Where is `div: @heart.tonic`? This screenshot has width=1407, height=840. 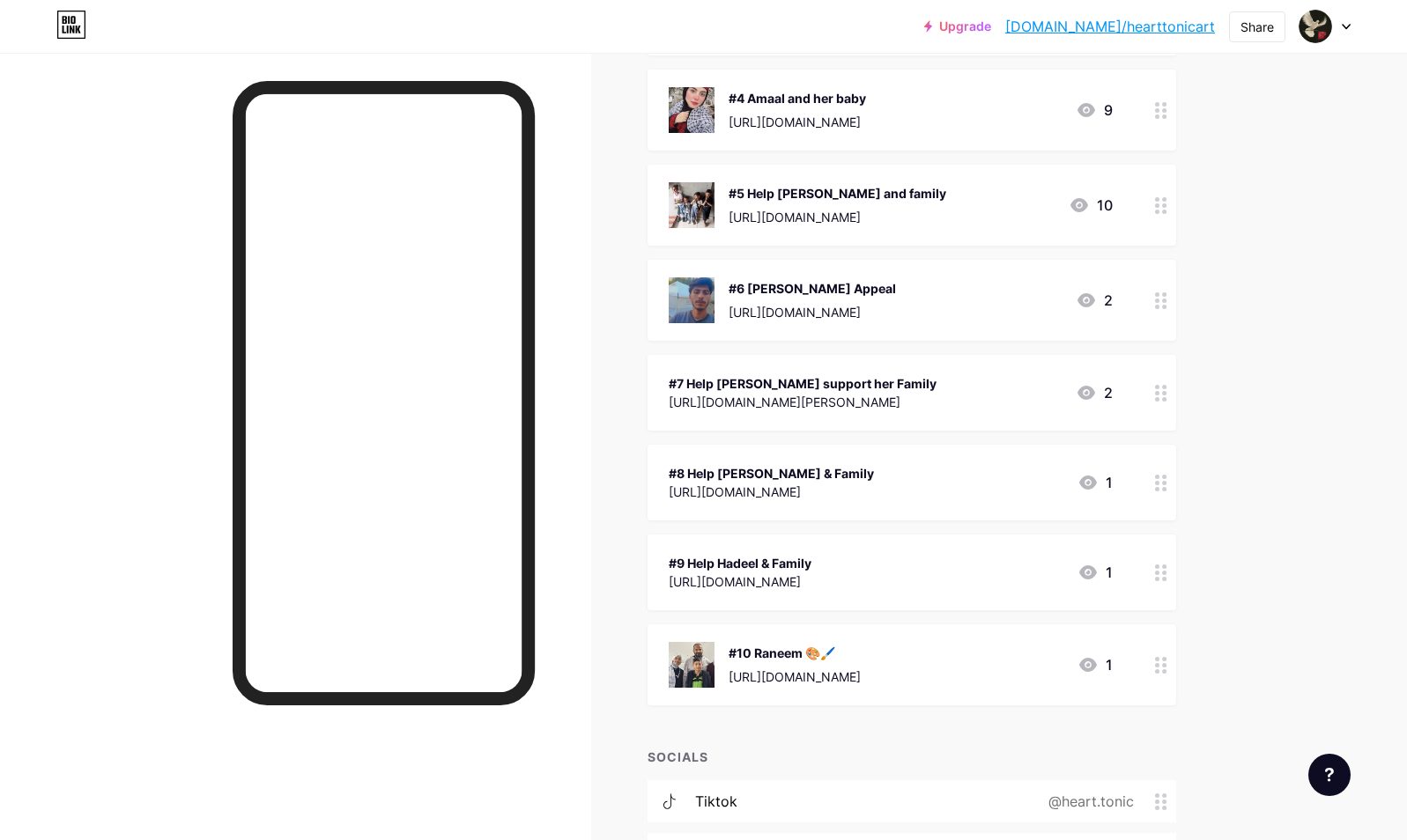
div: @heart.tonic is located at coordinates (1087, 801).